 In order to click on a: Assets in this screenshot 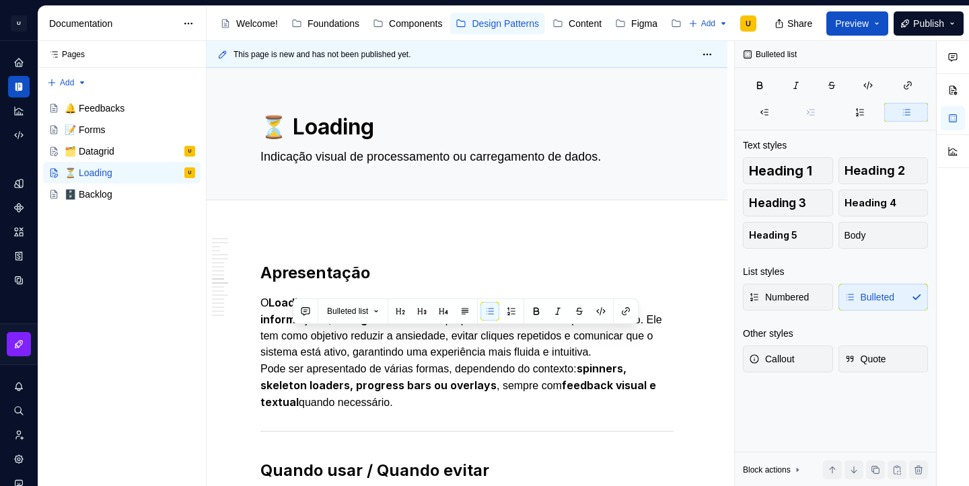, I will do `click(19, 232)`.